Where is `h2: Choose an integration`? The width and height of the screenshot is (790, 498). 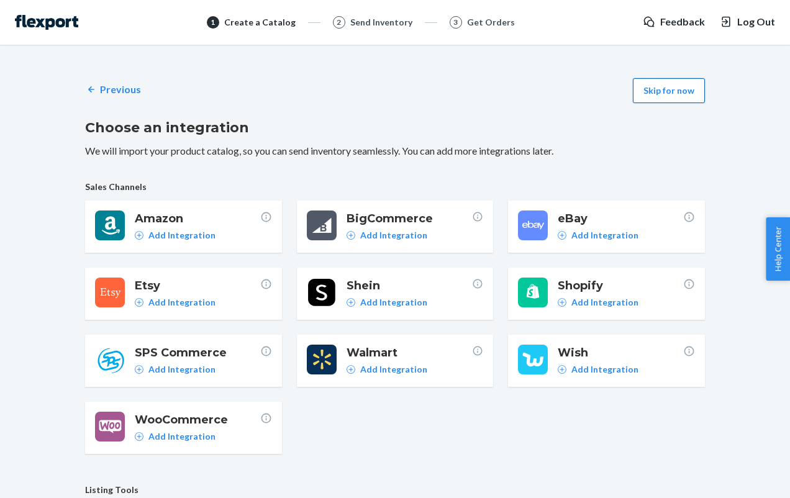
h2: Choose an integration is located at coordinates (395, 128).